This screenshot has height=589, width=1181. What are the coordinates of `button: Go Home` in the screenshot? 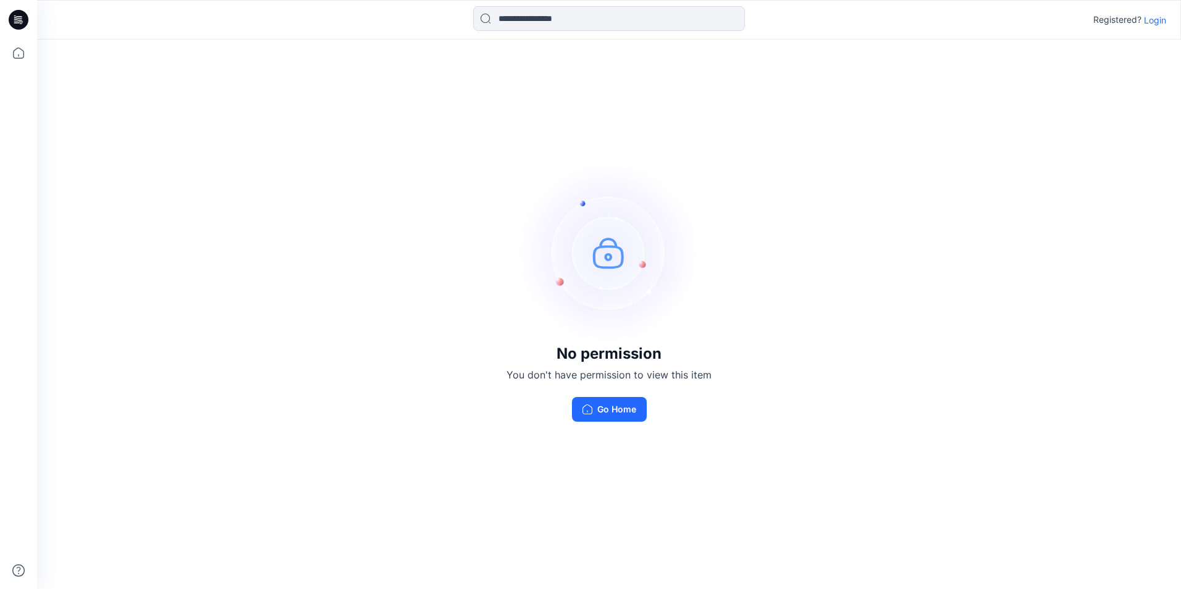 It's located at (609, 409).